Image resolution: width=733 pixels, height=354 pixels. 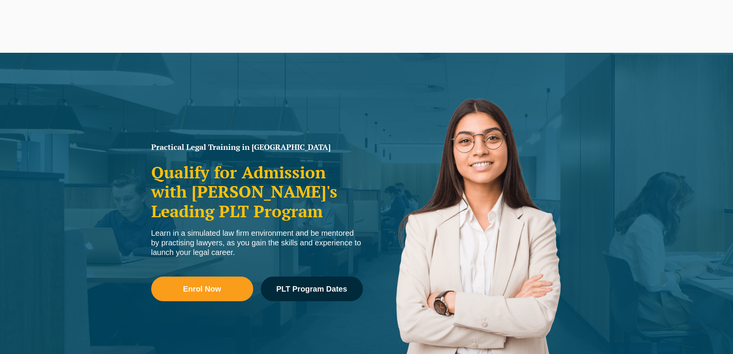 I want to click on span: PLT Program Dates, so click(x=312, y=289).